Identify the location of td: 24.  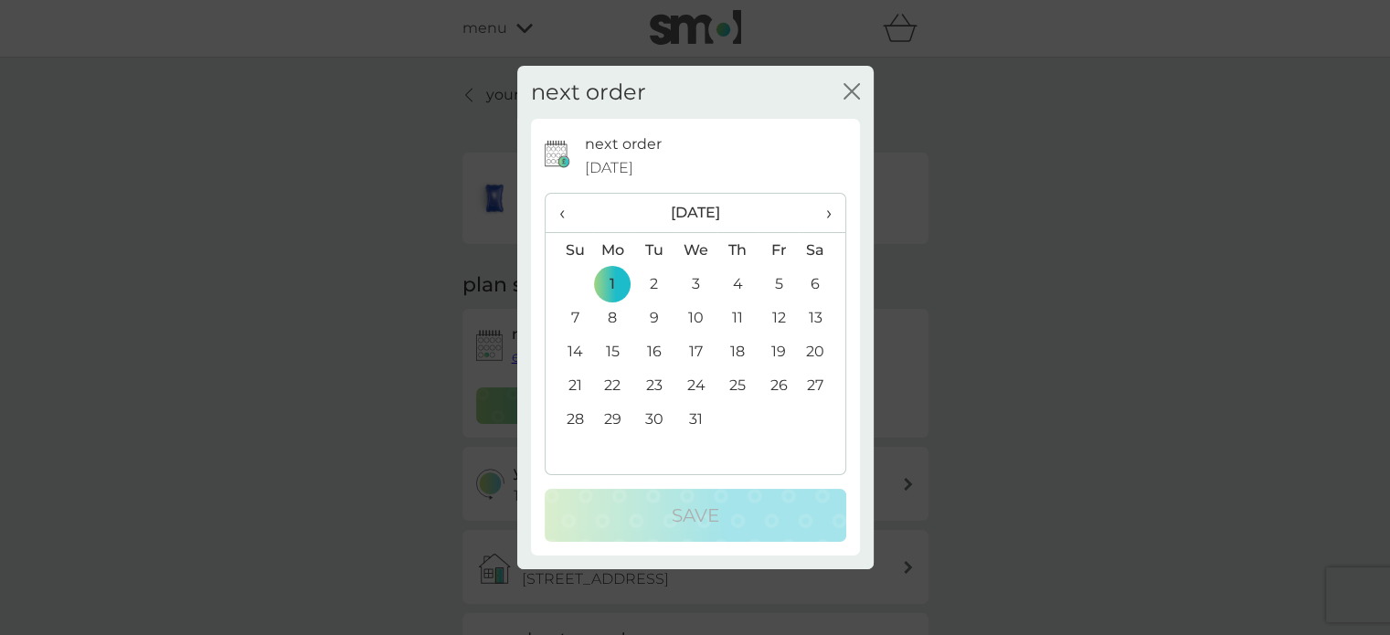
(696, 385).